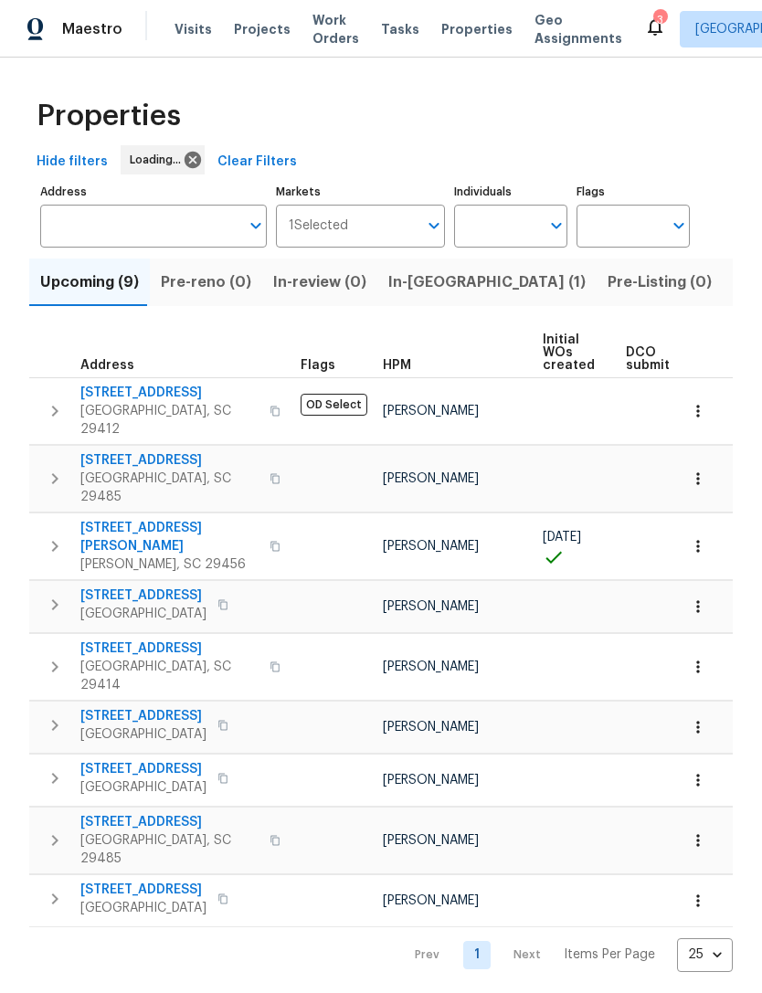  What do you see at coordinates (159, 160) in the screenshot?
I see `span: Loading...` at bounding box center [159, 160].